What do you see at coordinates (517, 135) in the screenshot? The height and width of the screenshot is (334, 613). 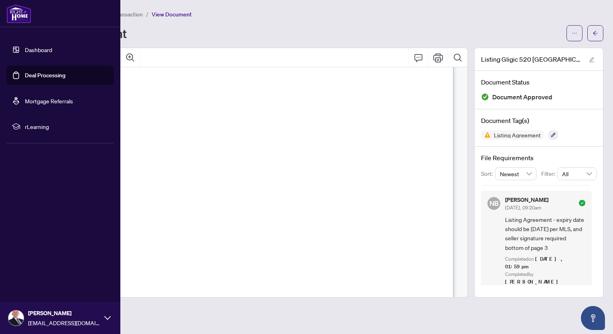 I see `span: Listing Agreement` at bounding box center [517, 135].